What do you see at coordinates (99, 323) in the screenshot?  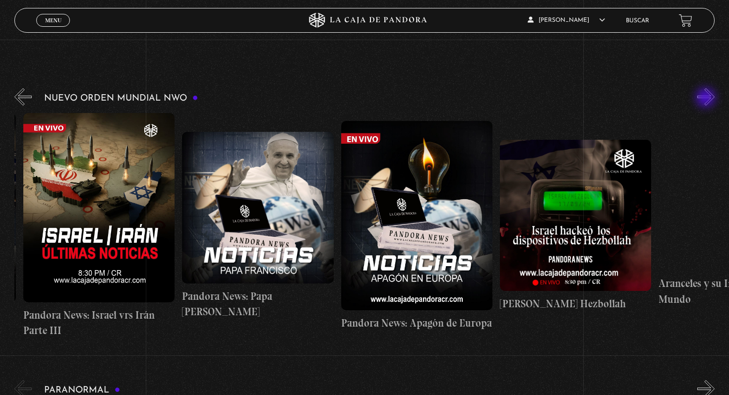 I see `h4: Pandora News: Israel vrs Irán Parte III` at bounding box center [99, 323].